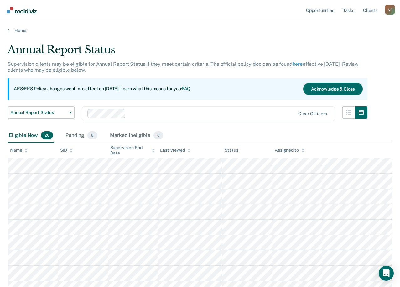 Image resolution: width=400 pixels, height=287 pixels. What do you see at coordinates (47, 135) in the screenshot?
I see `span: 20` at bounding box center [47, 135].